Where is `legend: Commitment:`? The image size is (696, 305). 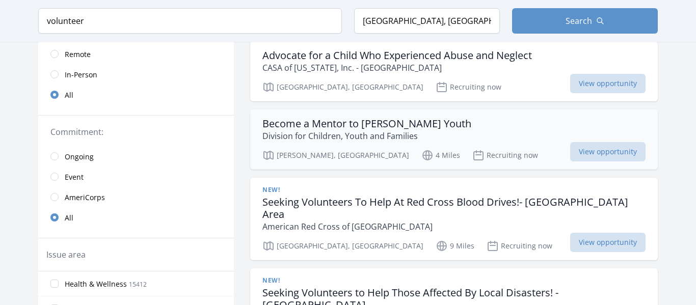
legend: Commitment: is located at coordinates (136, 132).